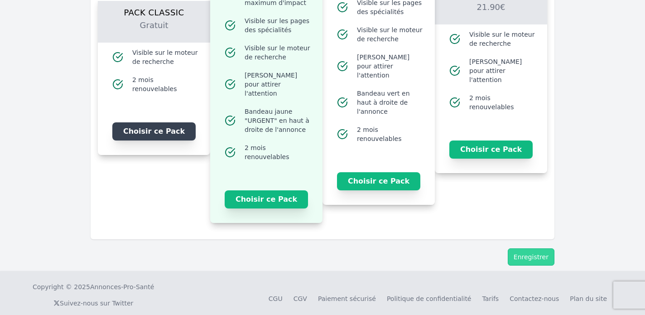  What do you see at coordinates (278, 25) in the screenshot?
I see `span: Visible sur les pages des spécialités` at bounding box center [278, 25].